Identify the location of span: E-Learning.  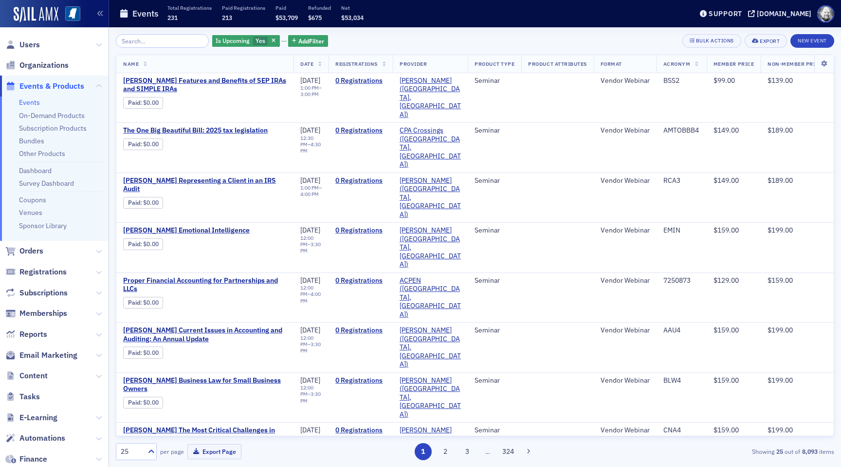
(38, 417).